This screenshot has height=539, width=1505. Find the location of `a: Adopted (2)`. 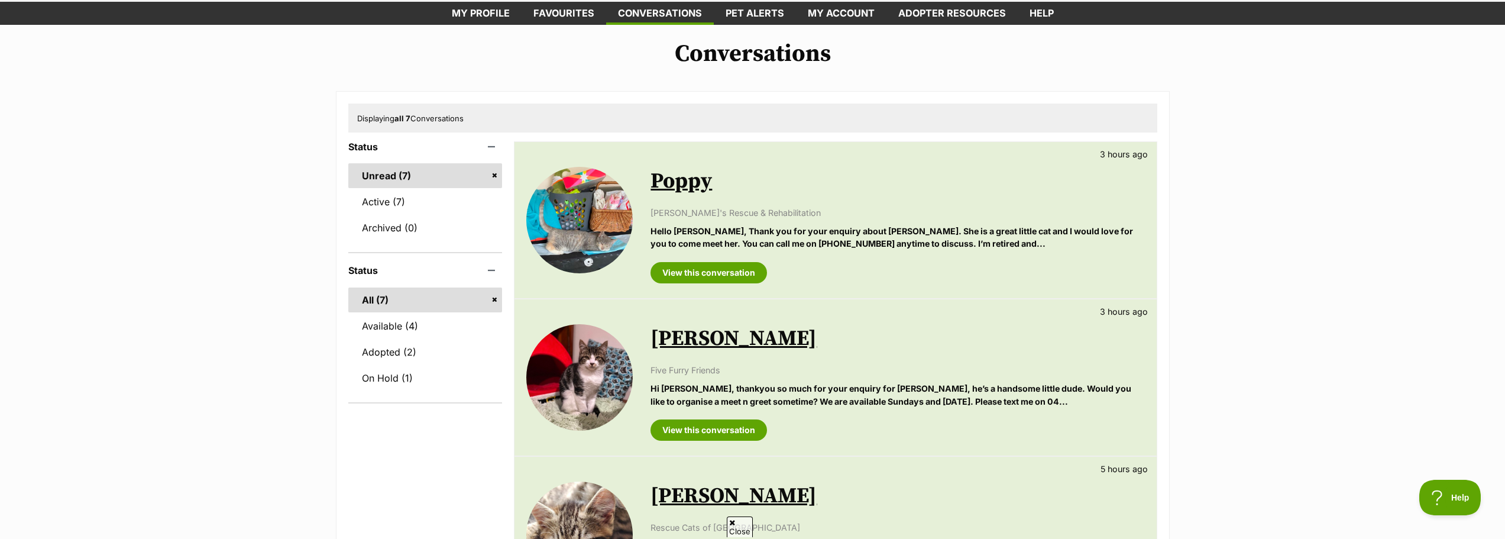

a: Adopted (2) is located at coordinates (425, 352).